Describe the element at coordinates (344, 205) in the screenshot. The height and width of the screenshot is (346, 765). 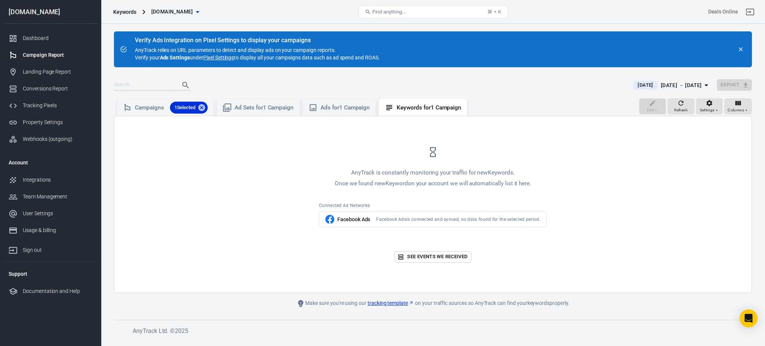
I see `span: Connected Ad Networks` at that location.